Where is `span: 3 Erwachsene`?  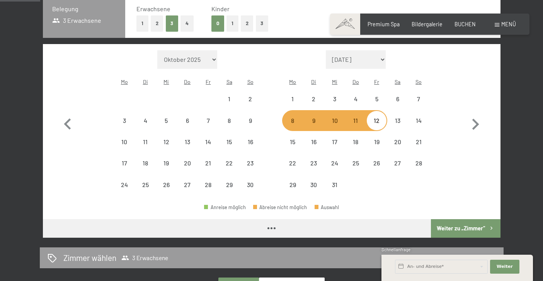 span: 3 Erwachsene is located at coordinates (145, 258).